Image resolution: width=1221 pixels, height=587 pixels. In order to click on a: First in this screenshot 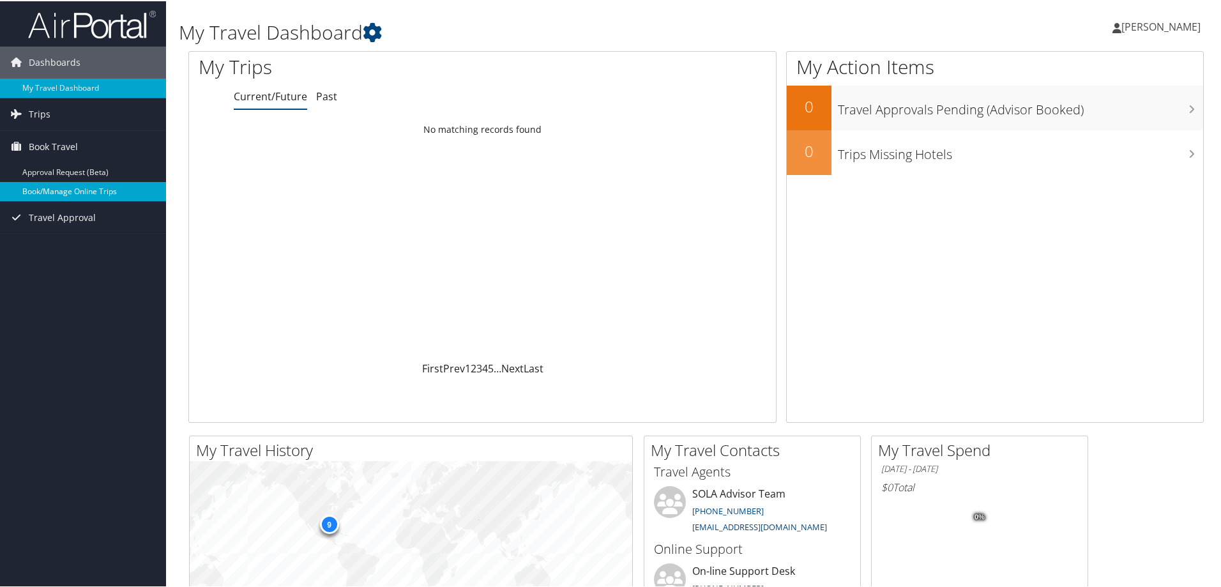, I will do `click(432, 367)`.